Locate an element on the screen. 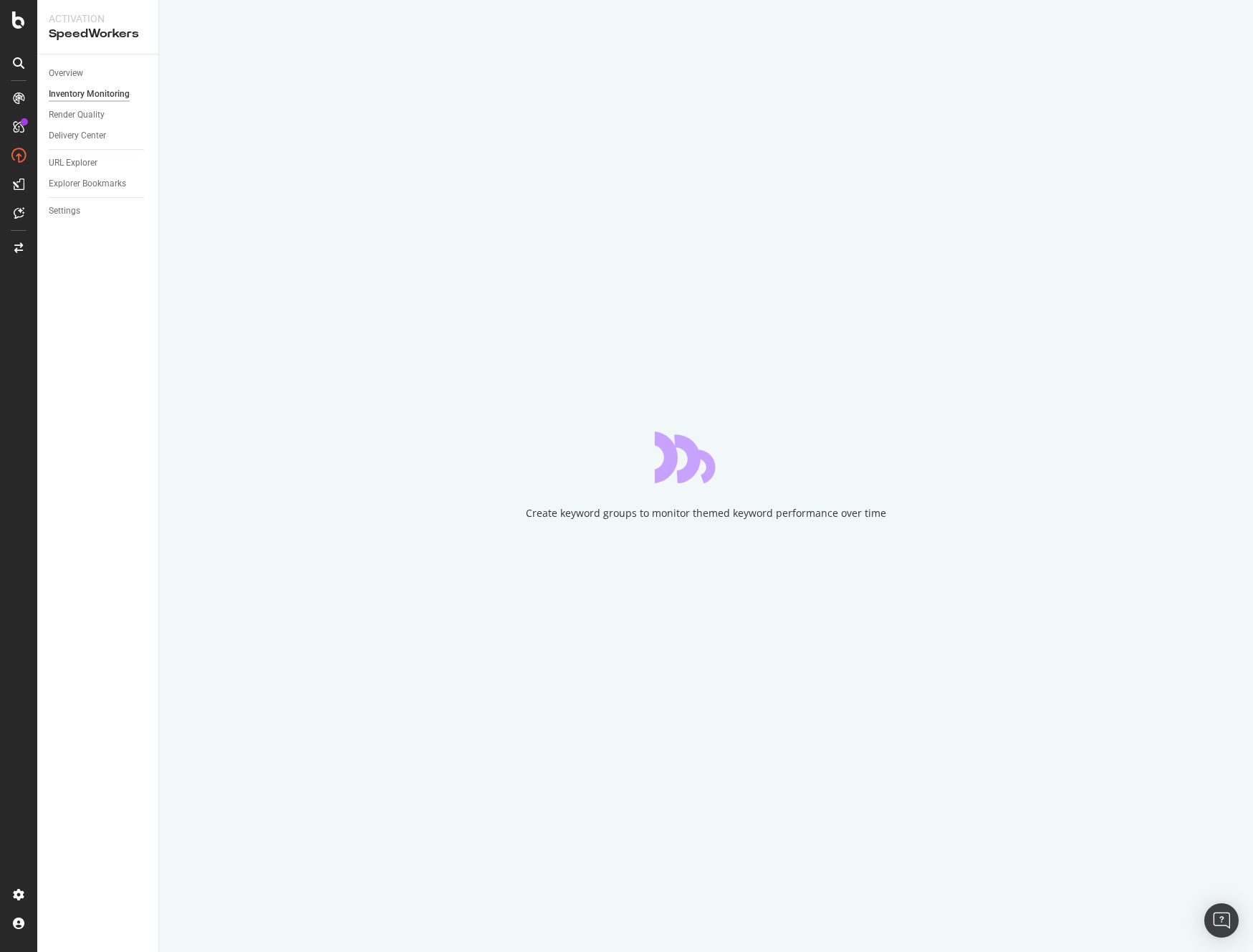 This screenshot has width=1253, height=952. a: Overview is located at coordinates (98, 73).